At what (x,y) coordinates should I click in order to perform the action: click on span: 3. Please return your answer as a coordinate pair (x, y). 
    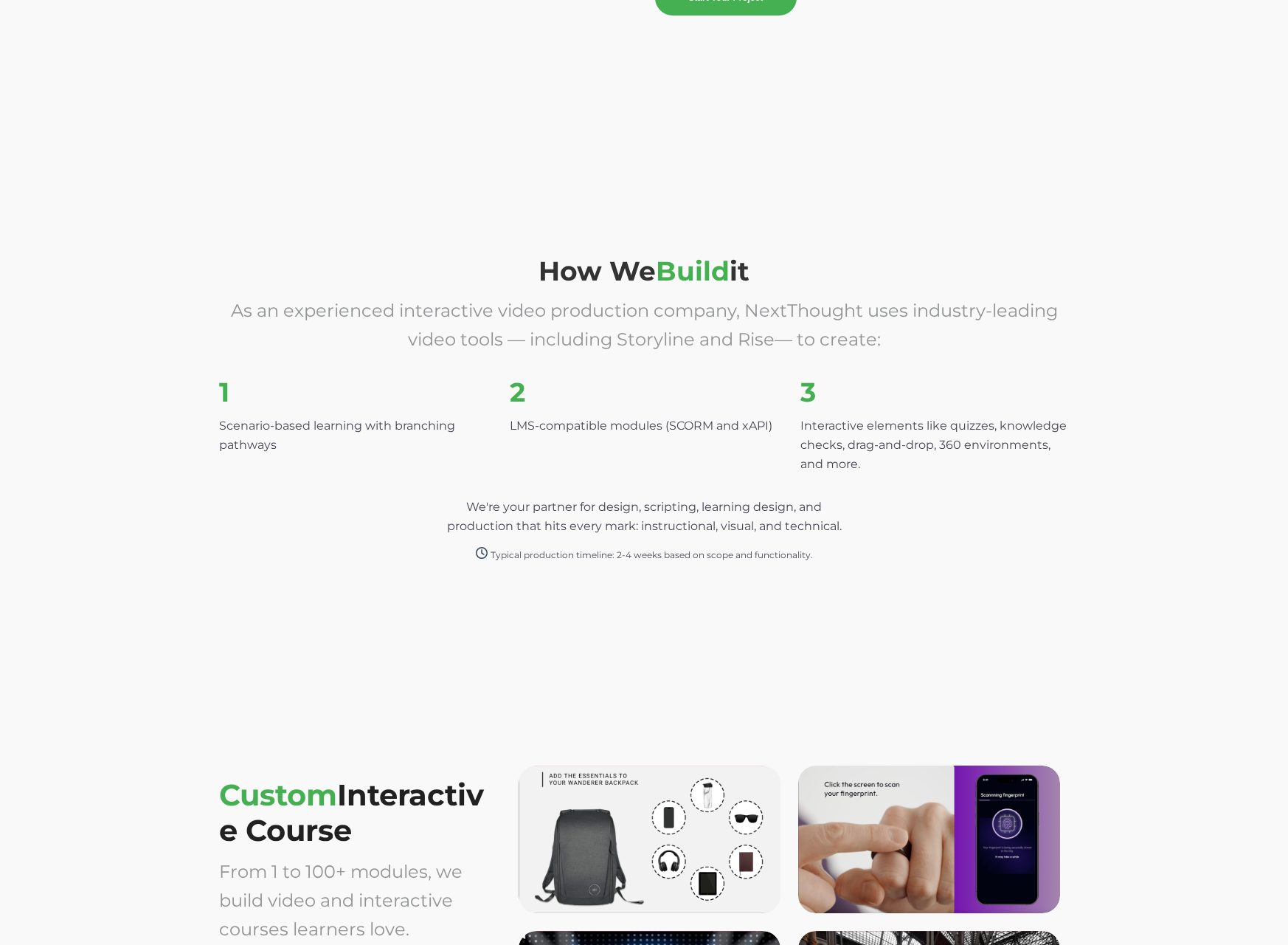
    Looking at the image, I should click on (808, 392).